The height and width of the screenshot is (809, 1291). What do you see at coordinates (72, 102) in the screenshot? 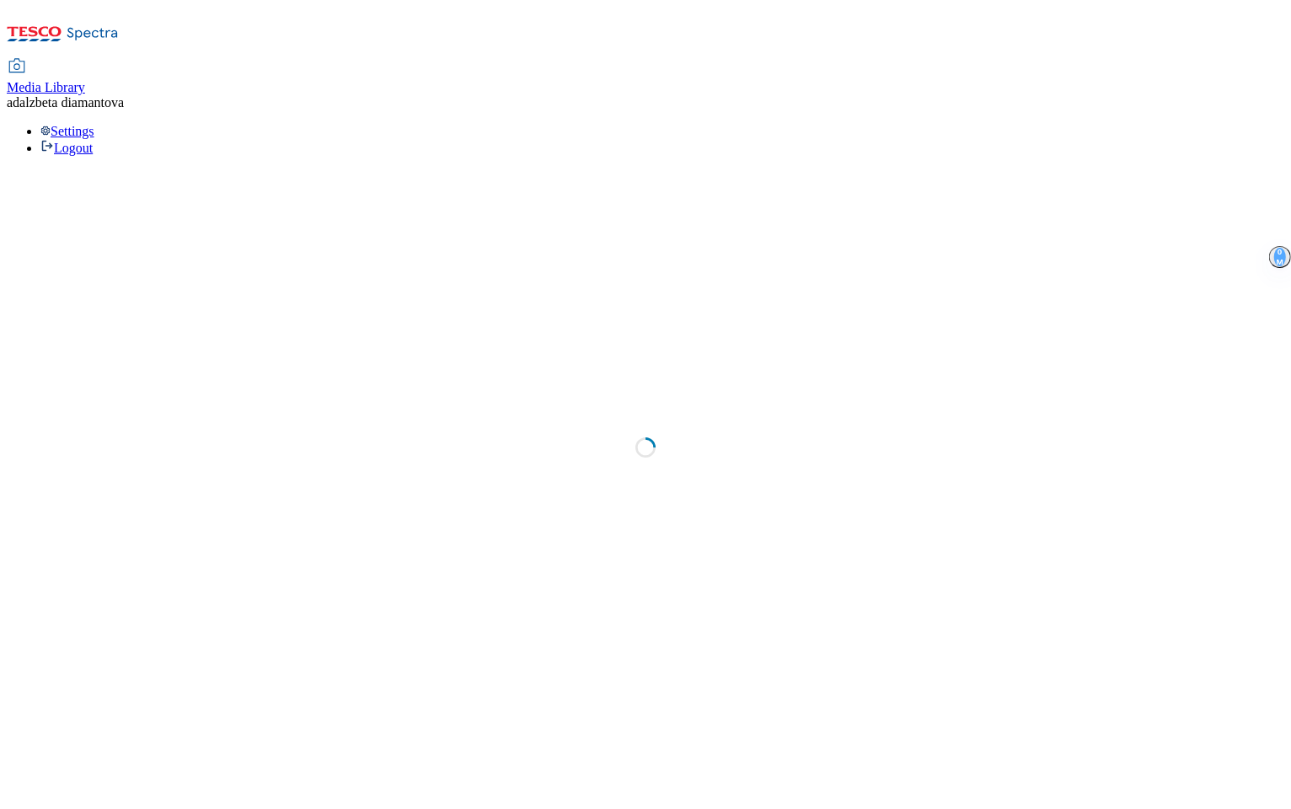
I see `span: alzbeta diamantova` at bounding box center [72, 102].